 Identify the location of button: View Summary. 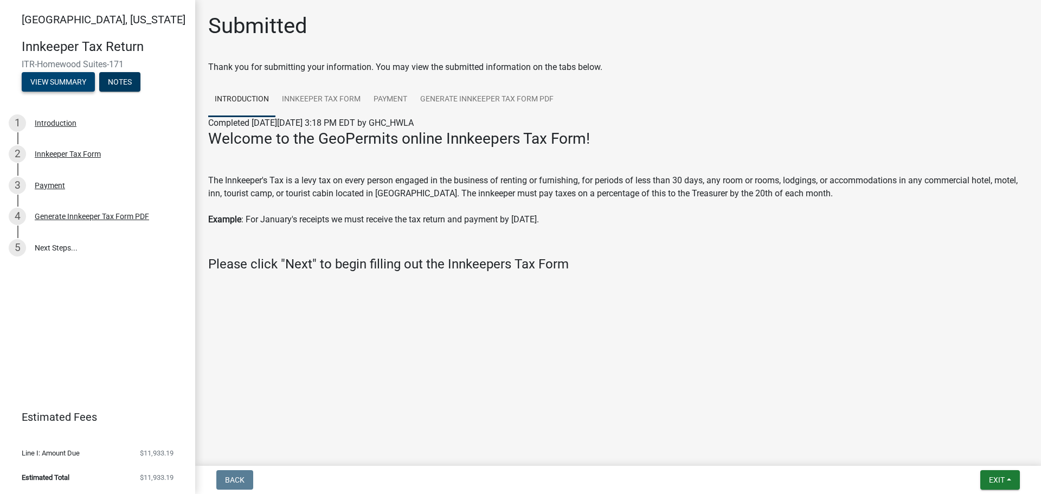
(58, 82).